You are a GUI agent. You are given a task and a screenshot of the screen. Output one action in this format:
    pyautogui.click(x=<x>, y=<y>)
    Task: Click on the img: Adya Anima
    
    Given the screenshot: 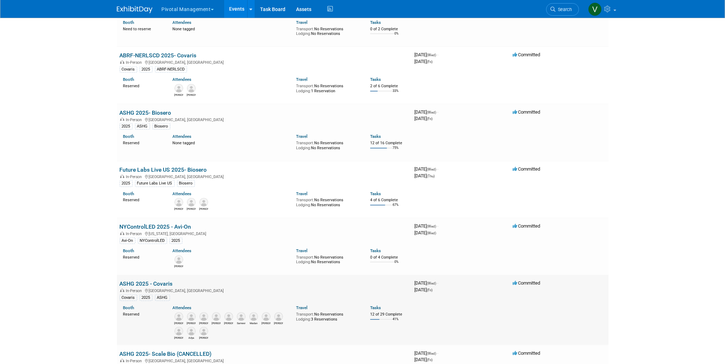 What is the action you would take?
    pyautogui.click(x=191, y=331)
    